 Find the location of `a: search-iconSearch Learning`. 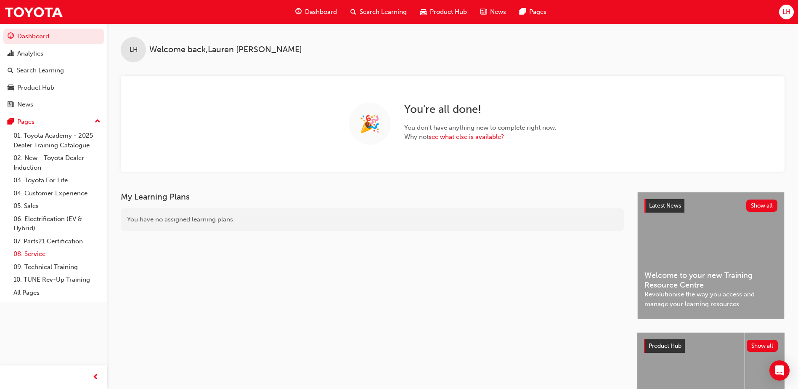

a: search-iconSearch Learning is located at coordinates (379, 12).